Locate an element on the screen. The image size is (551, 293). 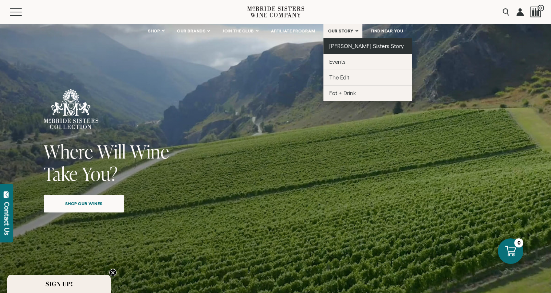
button: Close teaser is located at coordinates (113, 273).